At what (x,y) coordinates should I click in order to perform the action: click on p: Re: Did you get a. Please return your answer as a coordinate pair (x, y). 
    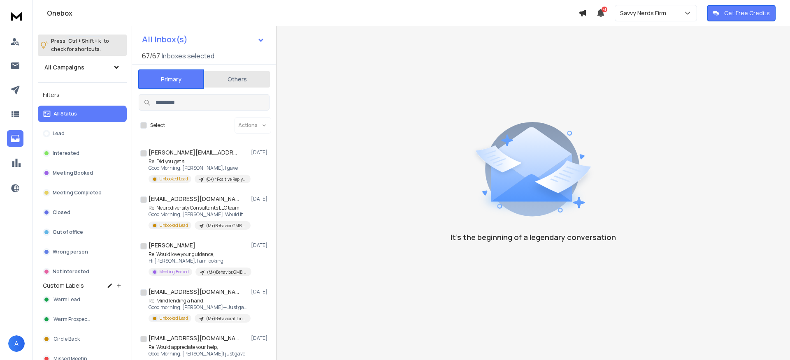
    Looking at the image, I should click on (198, 162).